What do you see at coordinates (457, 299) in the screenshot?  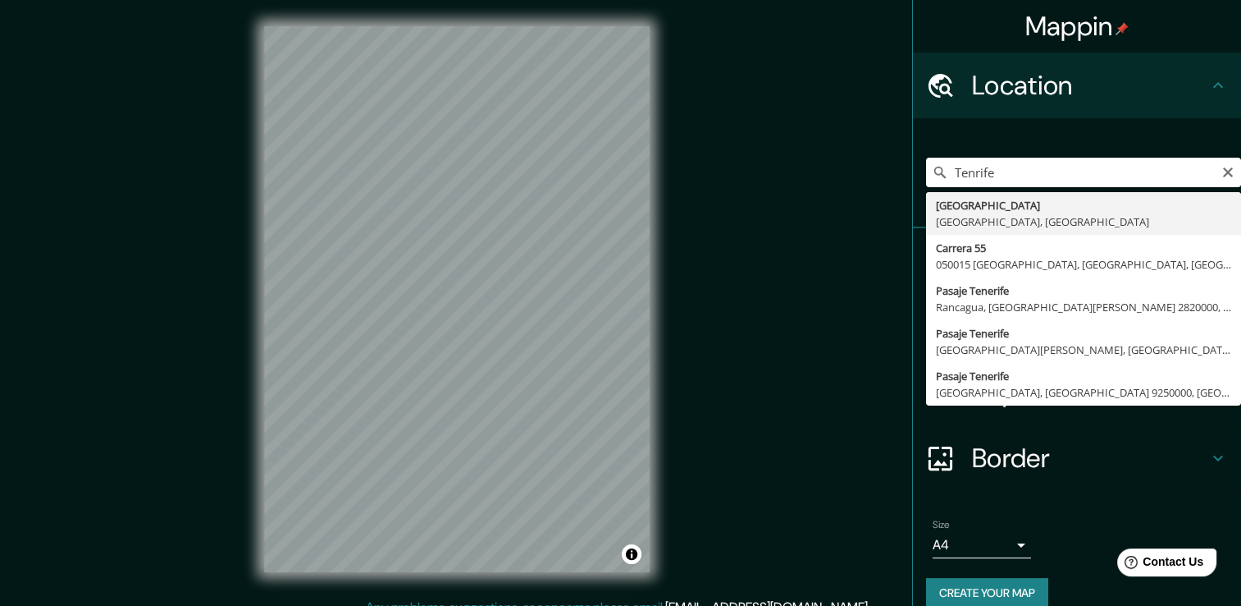 I see `canvas: Map` at bounding box center [457, 299].